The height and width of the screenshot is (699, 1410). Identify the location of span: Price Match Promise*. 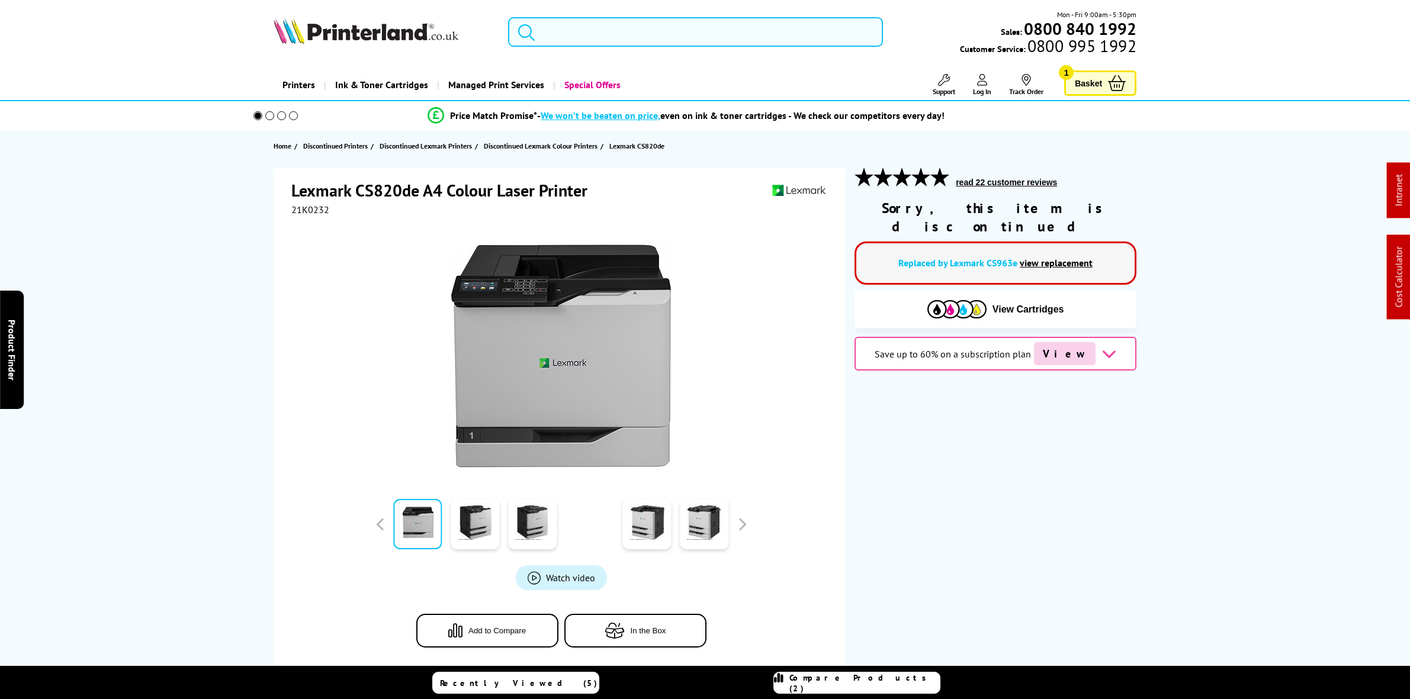
(493, 115).